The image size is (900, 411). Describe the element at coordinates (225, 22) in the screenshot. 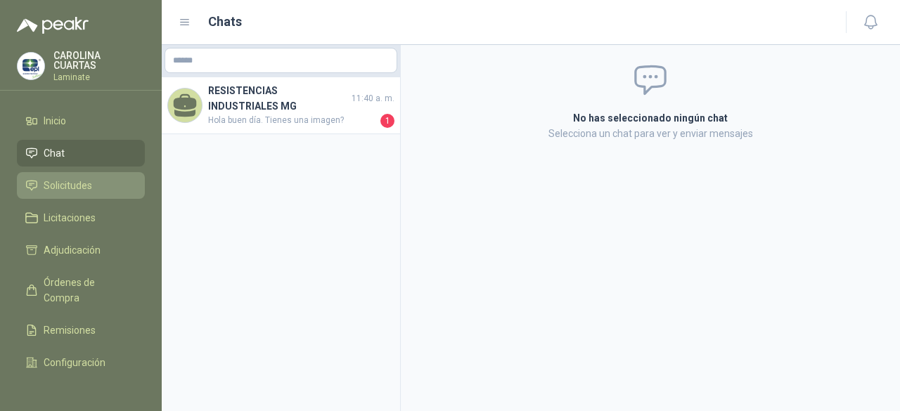

I see `h1: Chats` at that location.